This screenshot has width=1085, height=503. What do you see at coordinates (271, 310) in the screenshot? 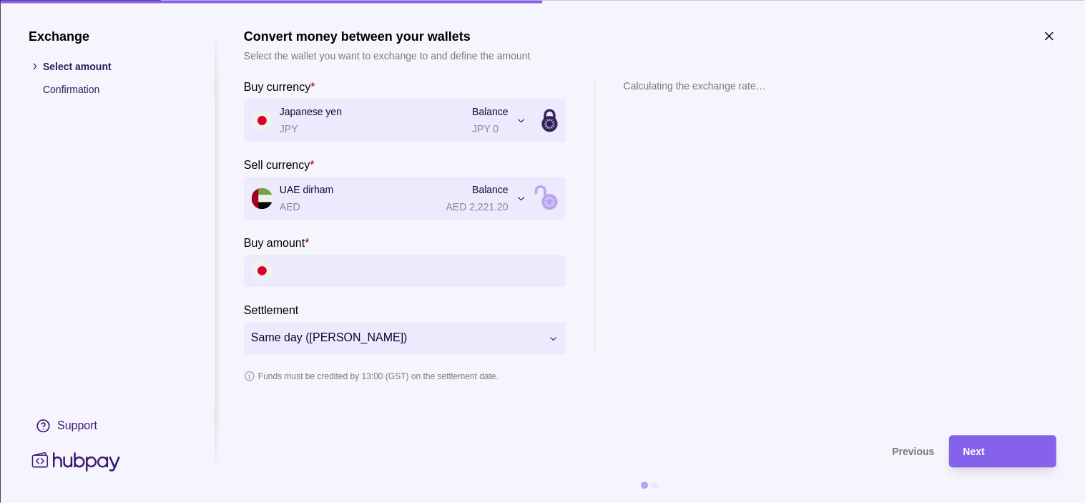
I see `label: Settlement` at bounding box center [271, 310].